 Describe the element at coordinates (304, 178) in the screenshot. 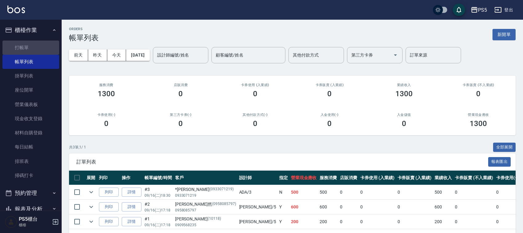

I see `th: 營業現金應收` at that location.